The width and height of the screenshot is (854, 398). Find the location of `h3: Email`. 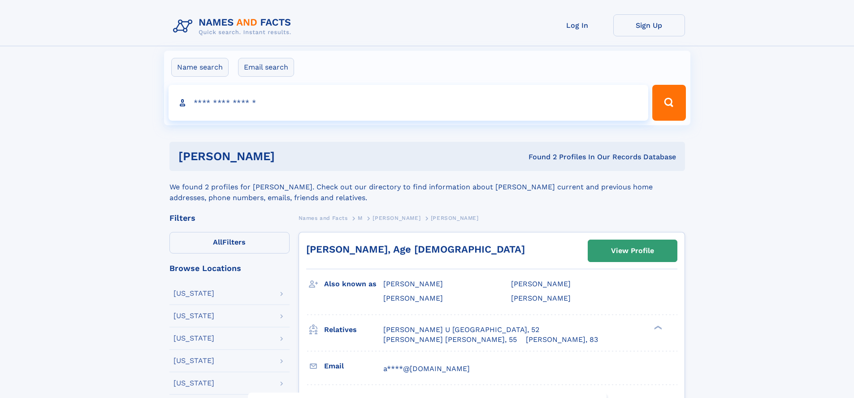

h3: Email is located at coordinates (354, 366).